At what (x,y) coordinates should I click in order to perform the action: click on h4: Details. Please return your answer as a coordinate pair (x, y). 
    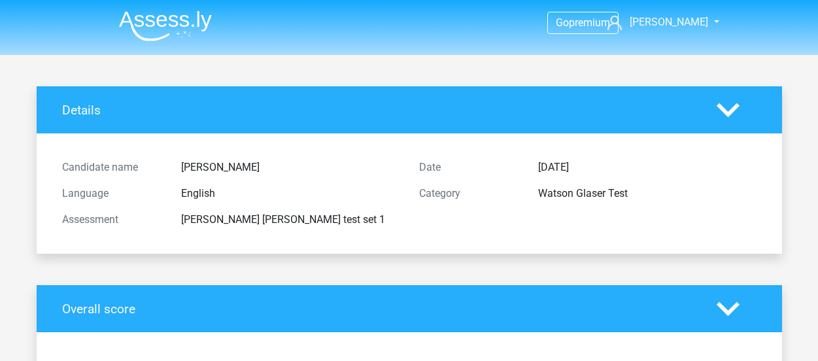
    Looking at the image, I should click on (379, 110).